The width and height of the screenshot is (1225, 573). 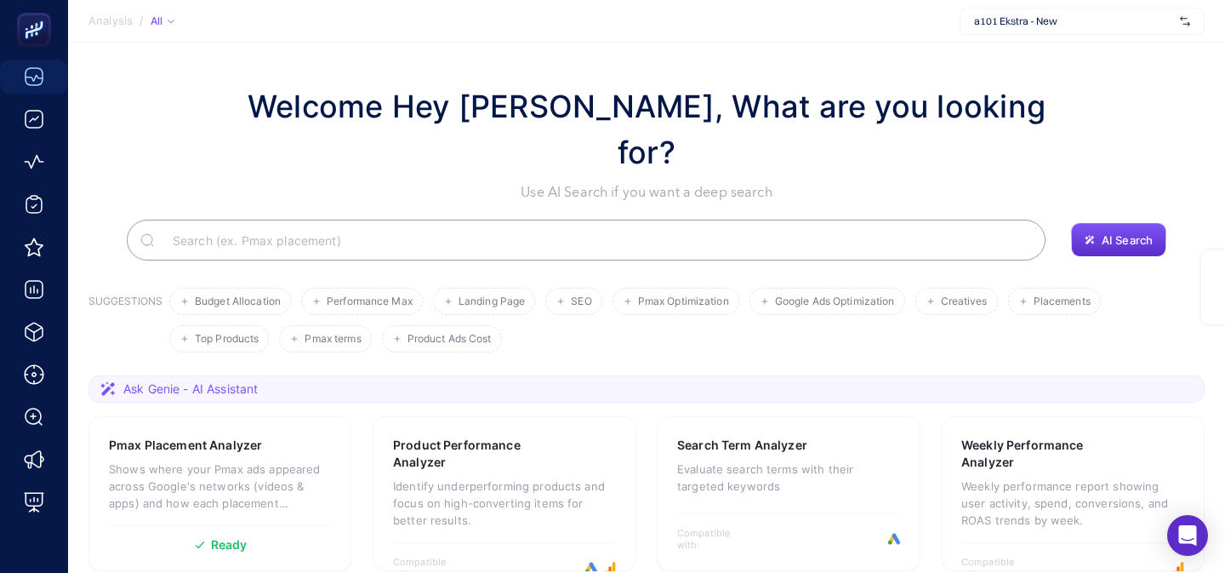 What do you see at coordinates (229, 545) in the screenshot?
I see `span: Ready` at bounding box center [229, 545].